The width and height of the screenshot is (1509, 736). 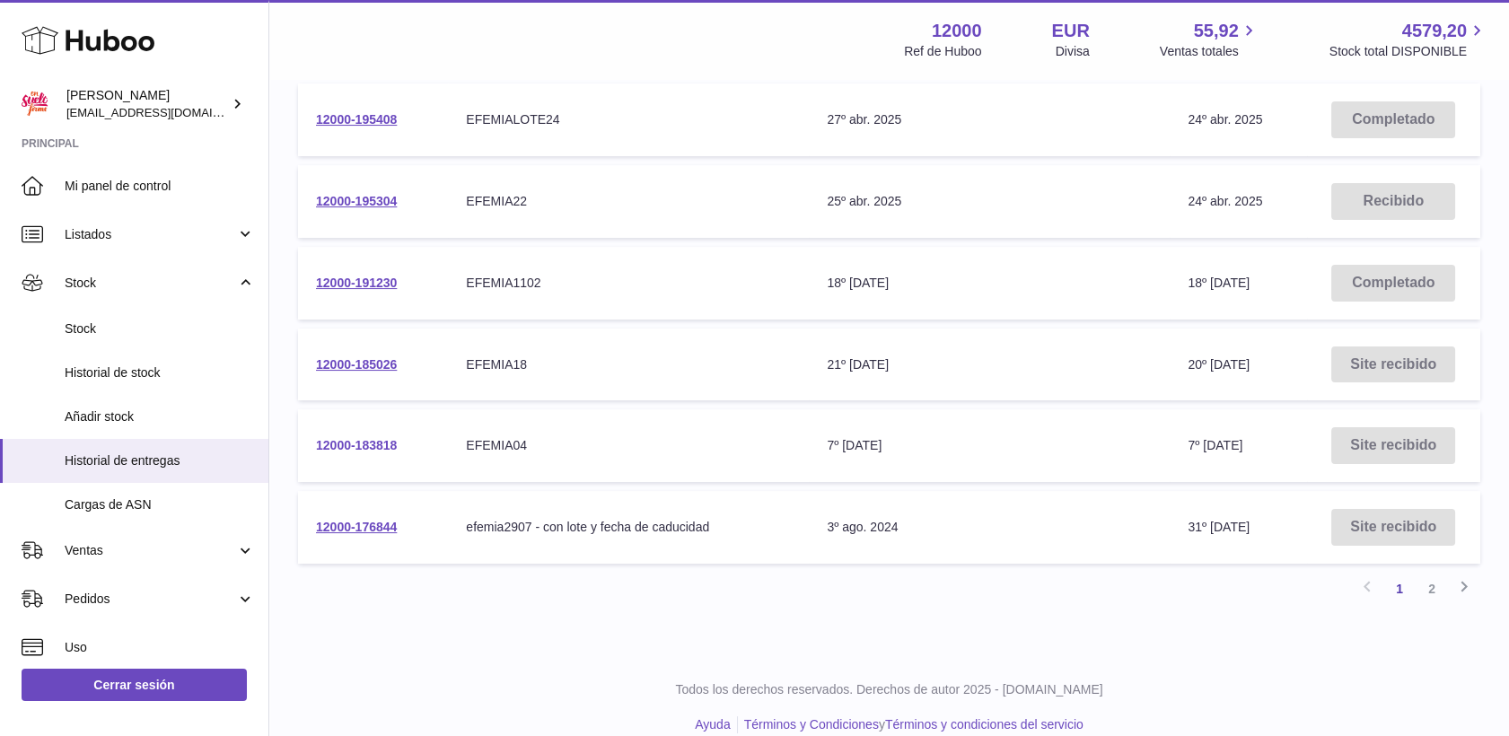 I want to click on span: Mi panel de control, so click(x=160, y=186).